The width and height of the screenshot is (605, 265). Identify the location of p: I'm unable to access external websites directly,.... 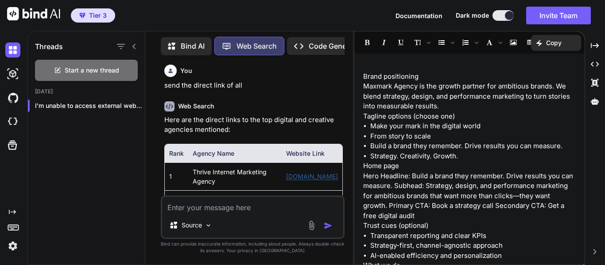
(90, 106).